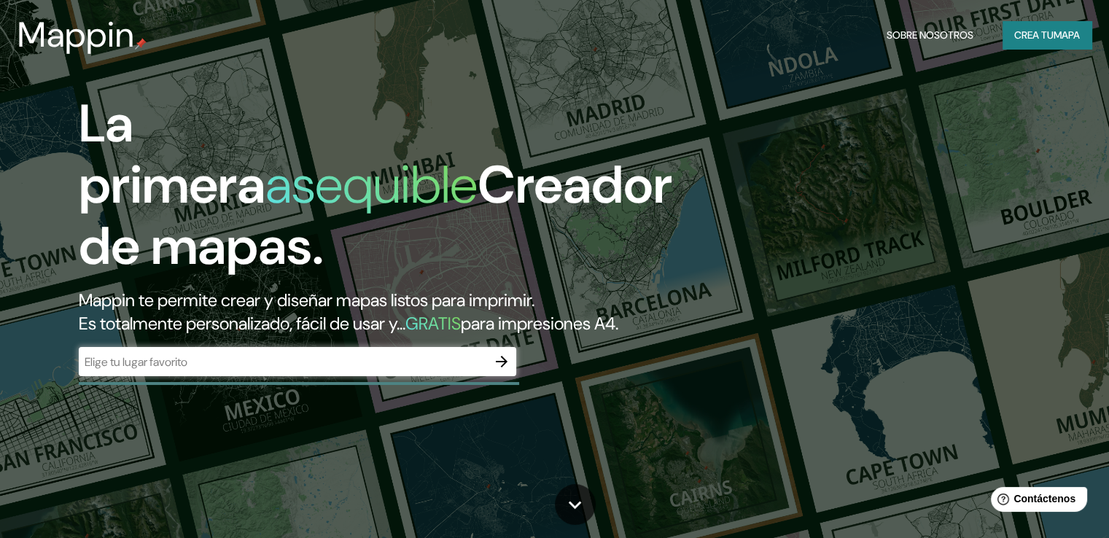  I want to click on font: Sobre nosotros, so click(929, 35).